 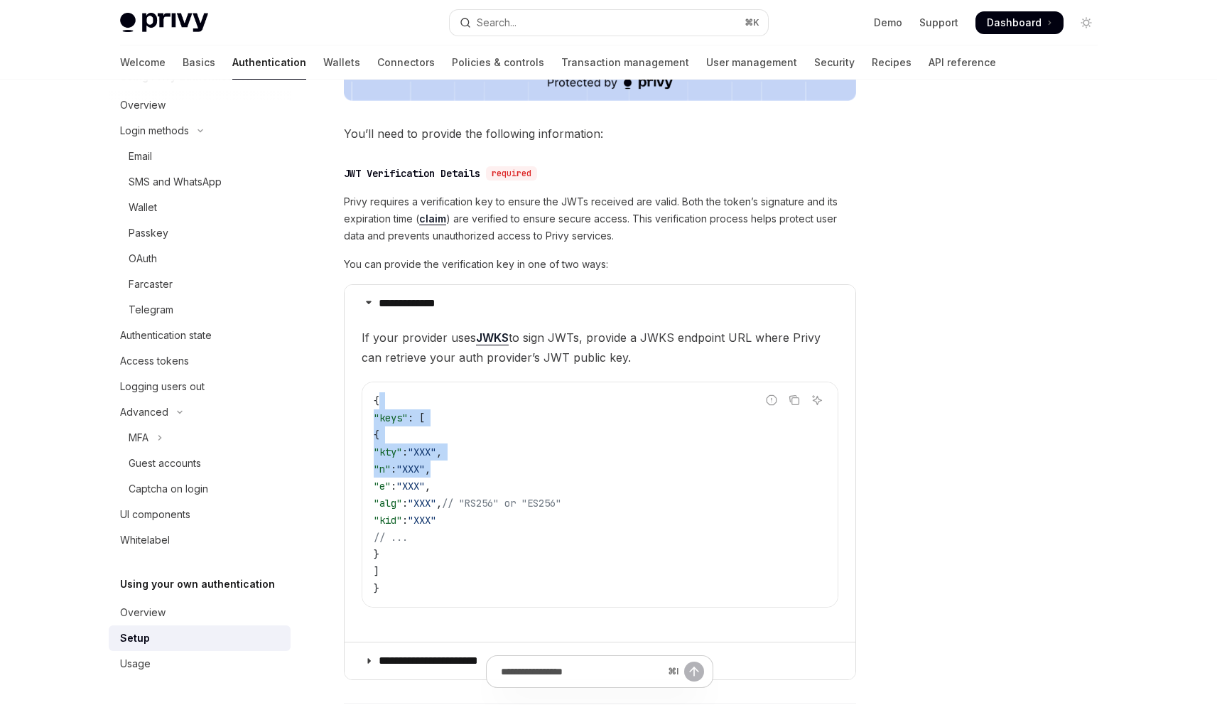 I want to click on div: Access tokens, so click(x=154, y=361).